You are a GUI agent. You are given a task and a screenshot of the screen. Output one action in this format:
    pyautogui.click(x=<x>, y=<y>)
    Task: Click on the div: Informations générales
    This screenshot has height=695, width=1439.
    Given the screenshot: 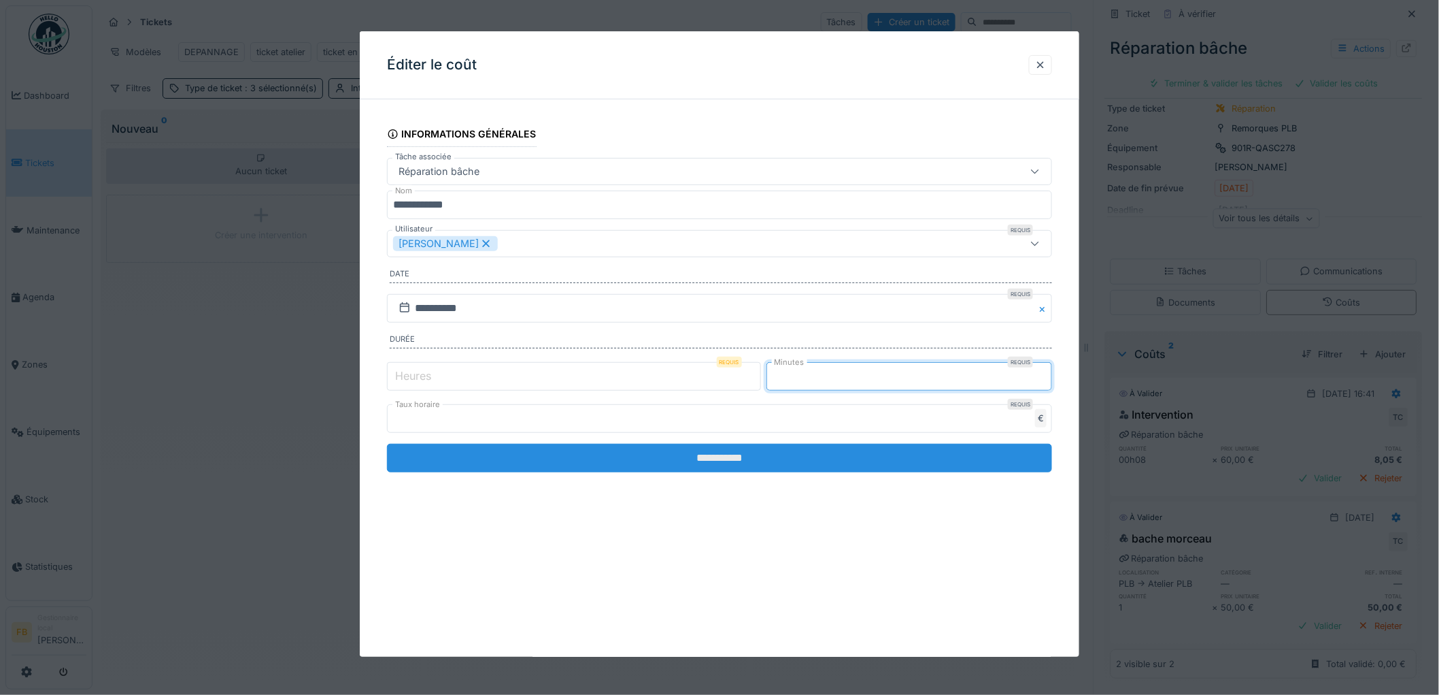 What is the action you would take?
    pyautogui.click(x=462, y=135)
    